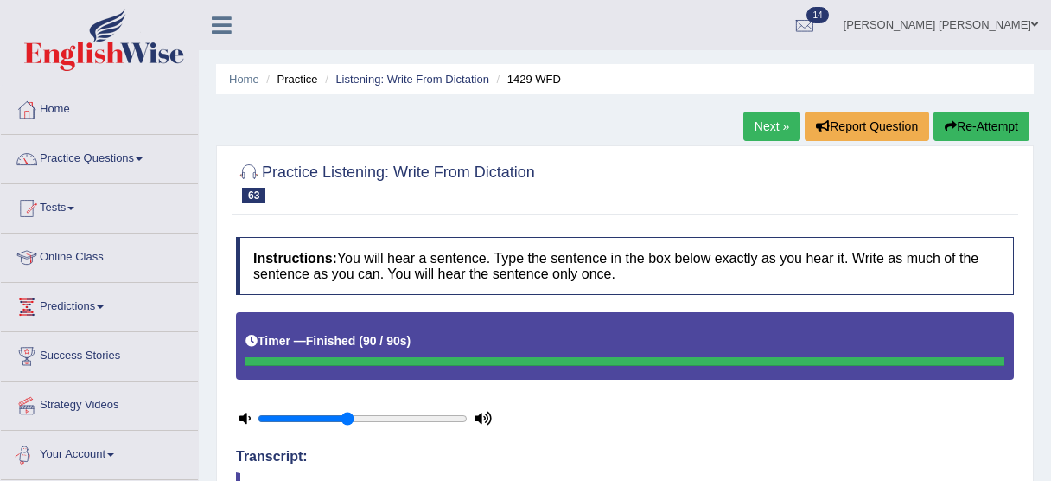 This screenshot has height=481, width=1051. I want to click on a: Next », so click(772, 126).